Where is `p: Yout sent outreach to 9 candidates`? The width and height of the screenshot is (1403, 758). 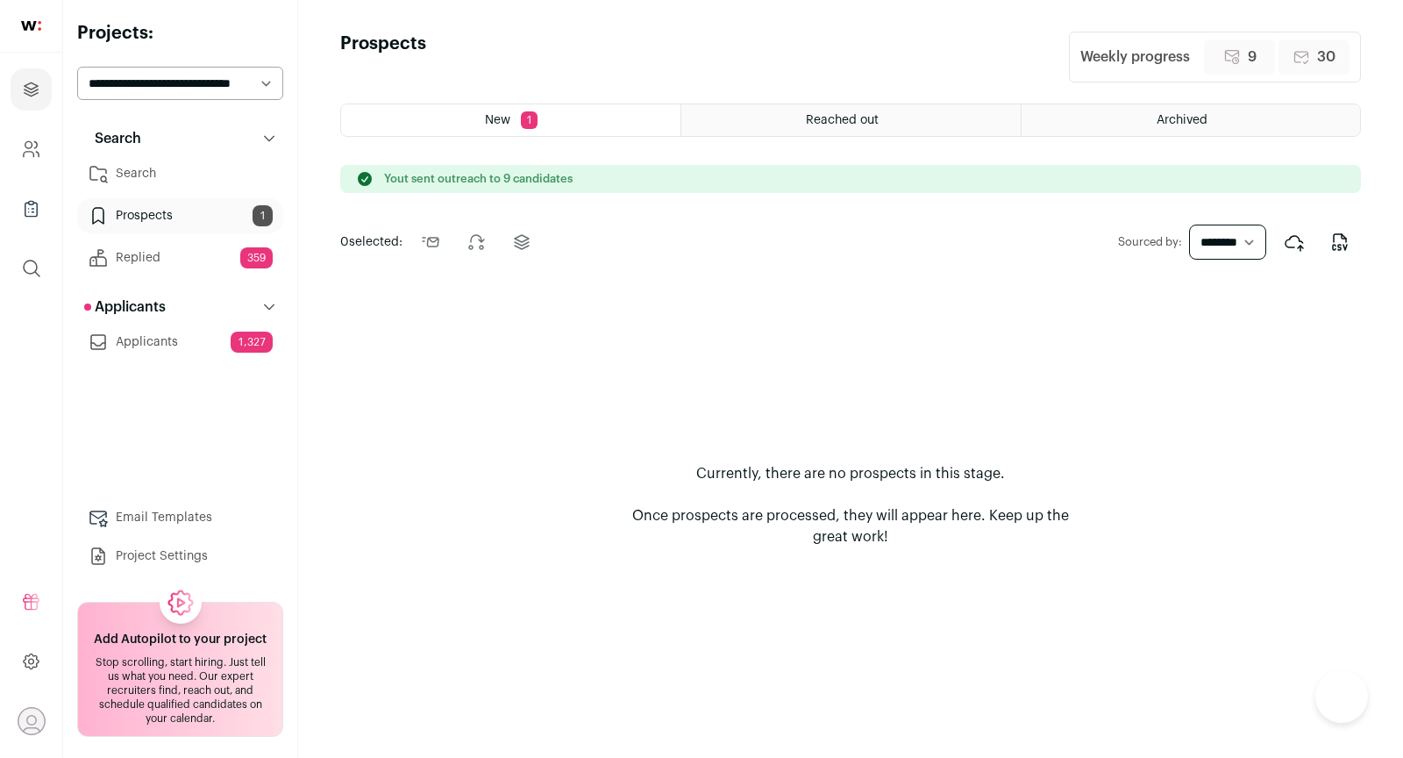 p: Yout sent outreach to 9 candidates is located at coordinates (478, 179).